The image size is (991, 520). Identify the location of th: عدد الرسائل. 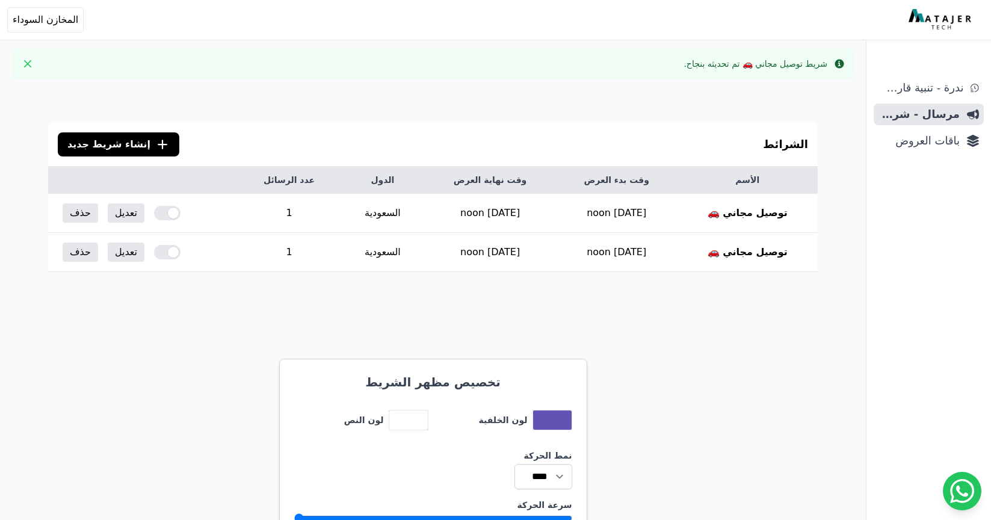
(289, 180).